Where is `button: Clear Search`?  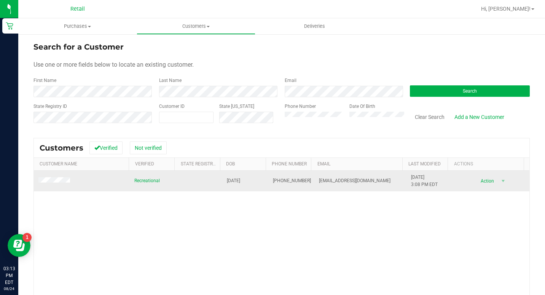
button: Clear Search is located at coordinates (430, 117).